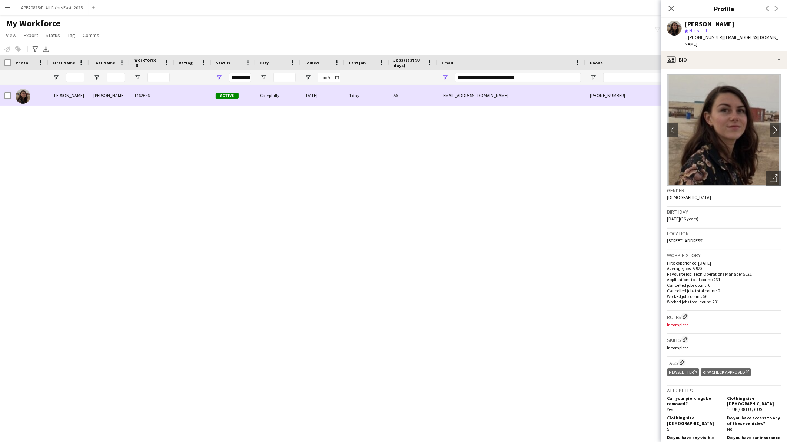 This screenshot has width=787, height=442. What do you see at coordinates (278, 95) in the screenshot?
I see `div: Caerphilly` at bounding box center [278, 95].